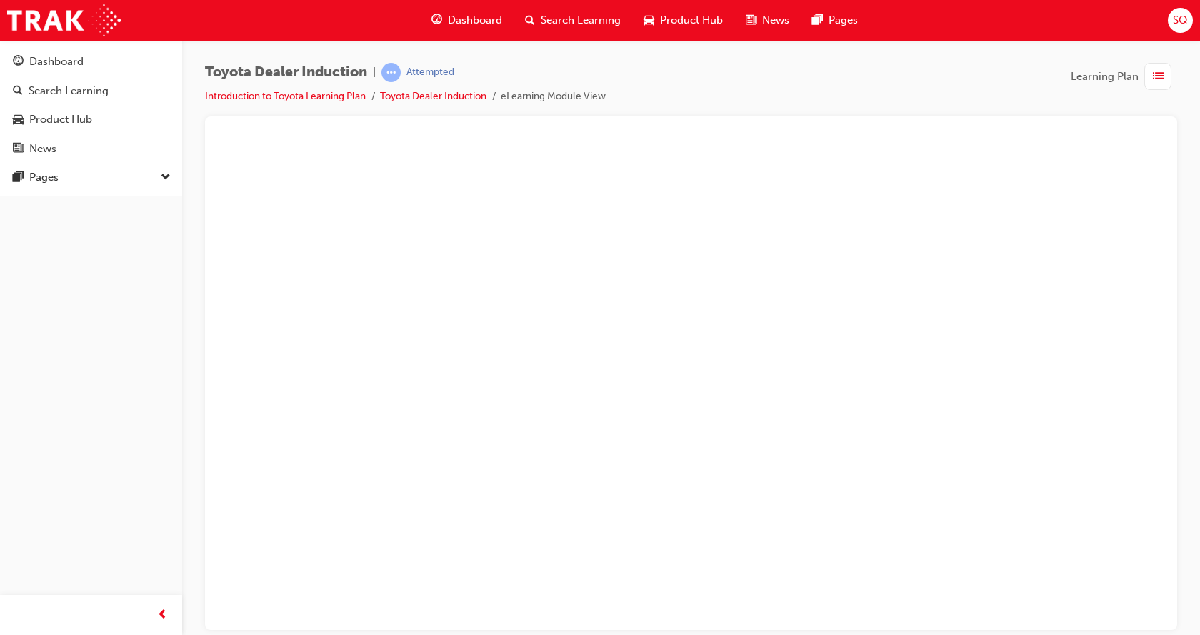 Image resolution: width=1200 pixels, height=635 pixels. I want to click on div: News, so click(43, 149).